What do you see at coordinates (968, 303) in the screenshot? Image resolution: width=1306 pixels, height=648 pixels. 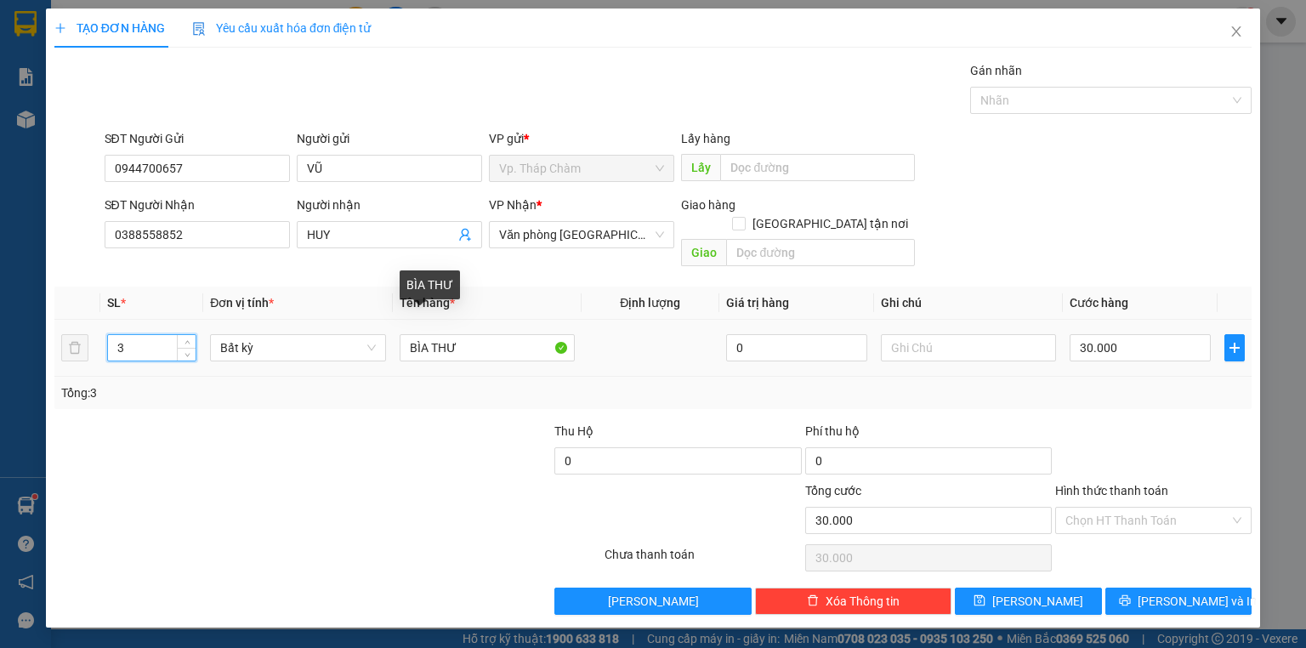 I see `th: Ghi chú` at bounding box center [968, 303].